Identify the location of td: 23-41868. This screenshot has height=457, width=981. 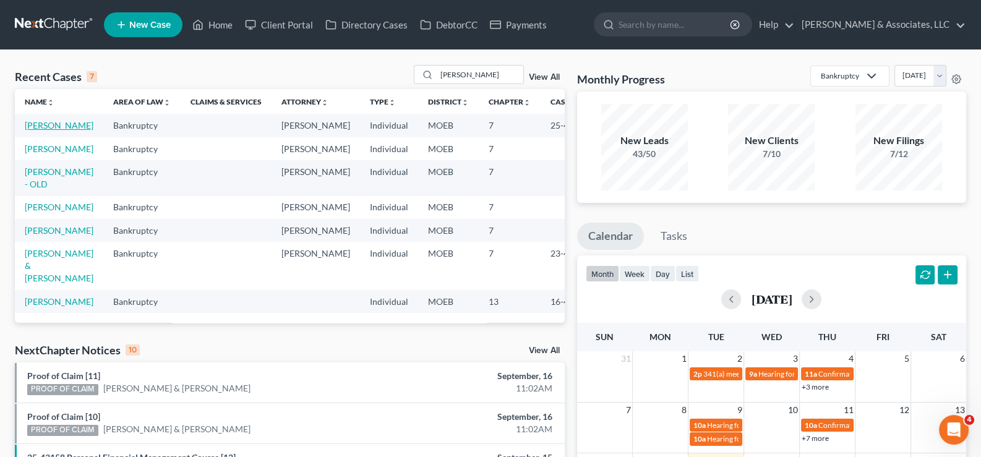
(570, 265).